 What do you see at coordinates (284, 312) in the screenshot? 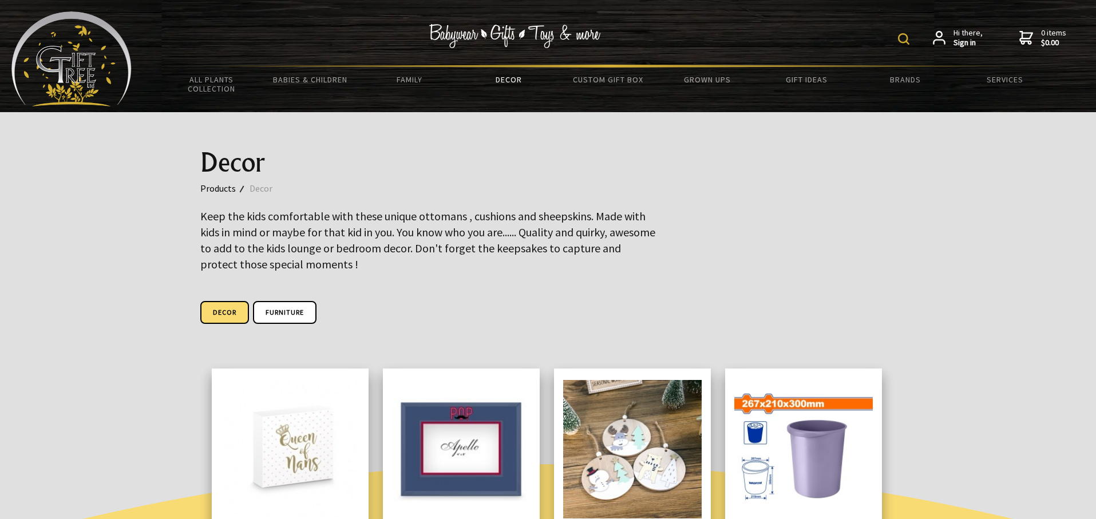
I see `a: Furniture` at bounding box center [284, 312].